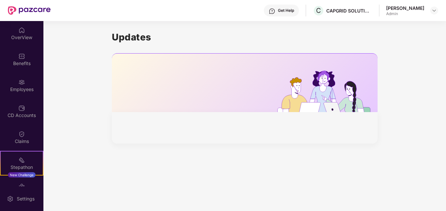 This screenshot has width=446, height=211. What do you see at coordinates (22, 30) in the screenshot?
I see `img: svg+xml;base64,PHN2ZyBpZD0iSG9tZSIgeG1sbnM9Imh0dHA6Ly93d3cudzMub3JnLzIwMDAvc3ZnIiB3aWR0aD0iMjAiIG...` at bounding box center [22, 30].